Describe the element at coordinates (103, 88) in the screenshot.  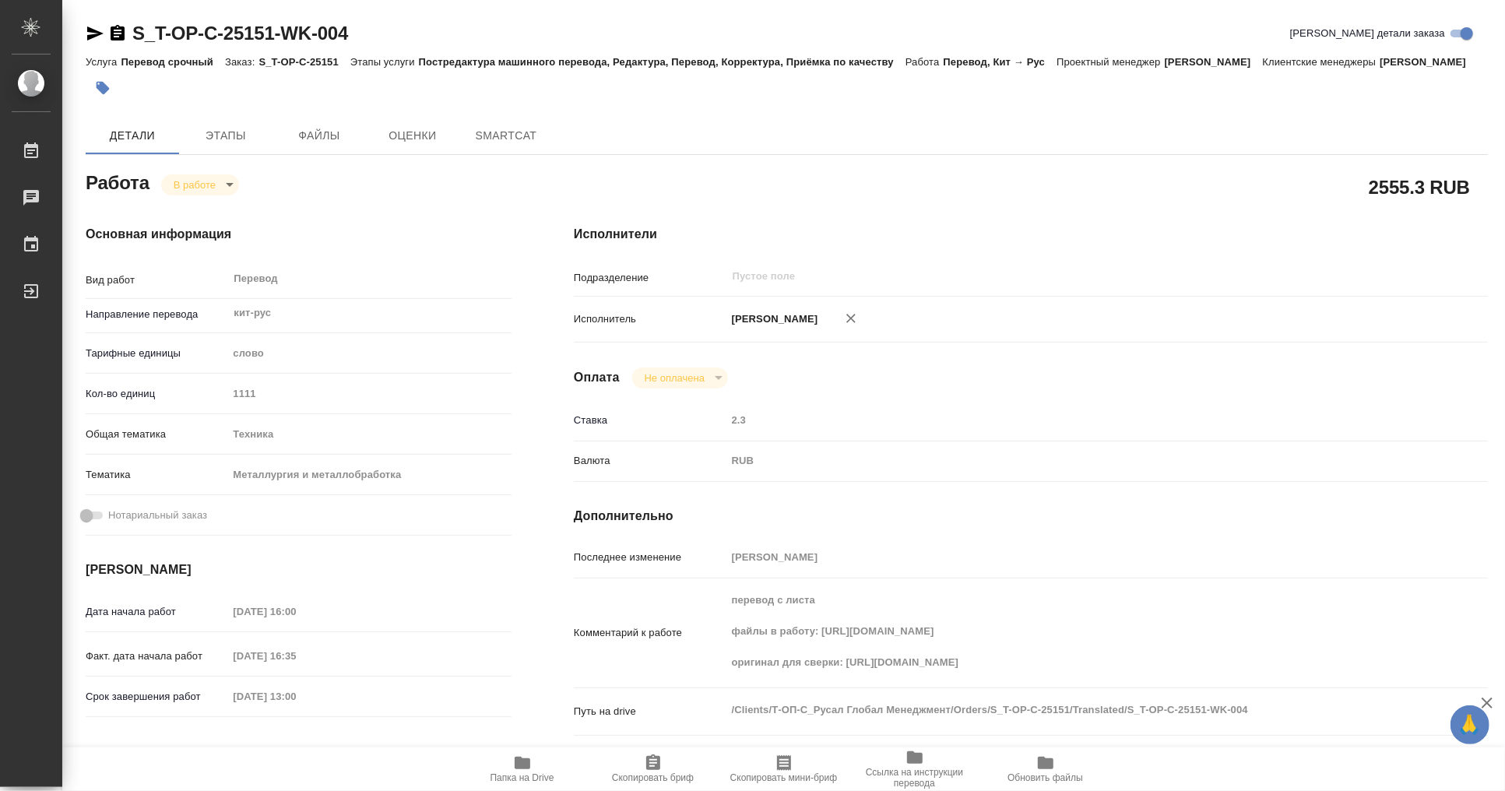
I see `button: Добавить тэг` at that location.